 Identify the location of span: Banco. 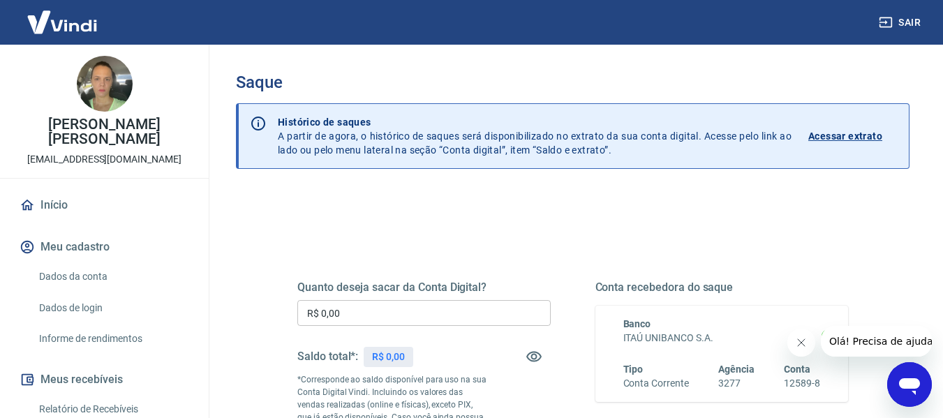
(638, 324).